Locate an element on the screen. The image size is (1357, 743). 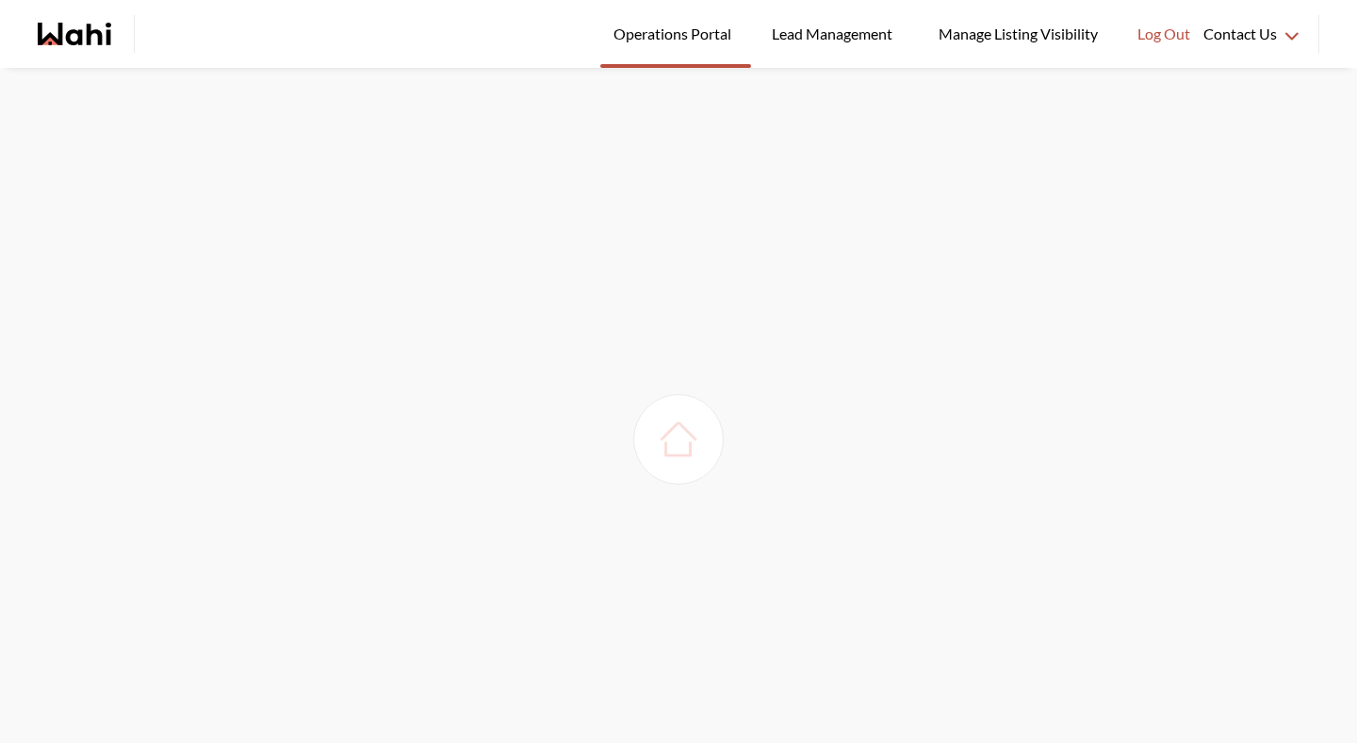
span: Lead Management is located at coordinates (835, 34).